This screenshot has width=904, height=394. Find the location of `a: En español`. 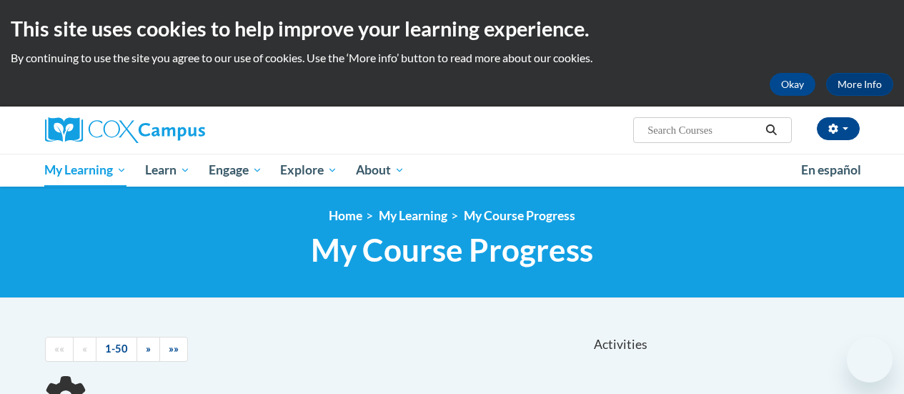

a: En español is located at coordinates (831, 170).